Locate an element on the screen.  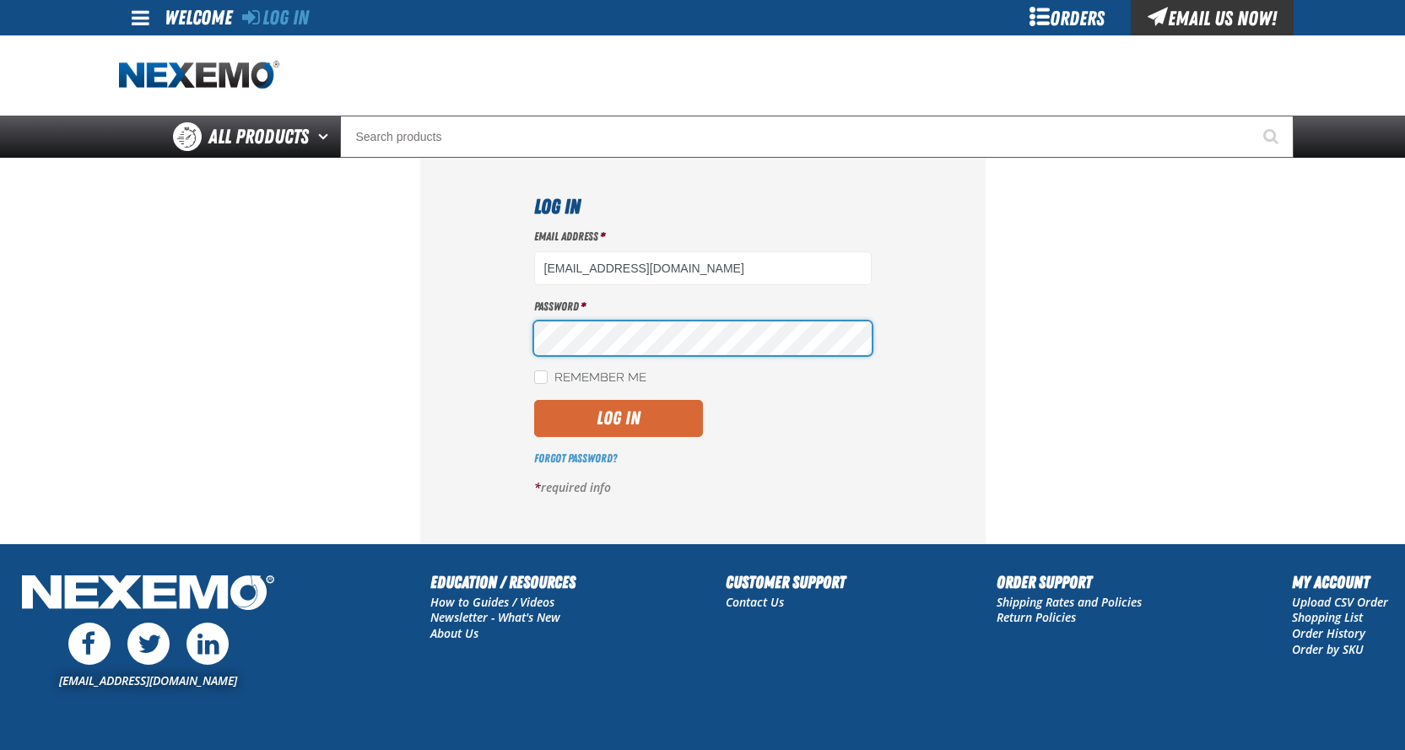
label: Email Address is located at coordinates (703, 236).